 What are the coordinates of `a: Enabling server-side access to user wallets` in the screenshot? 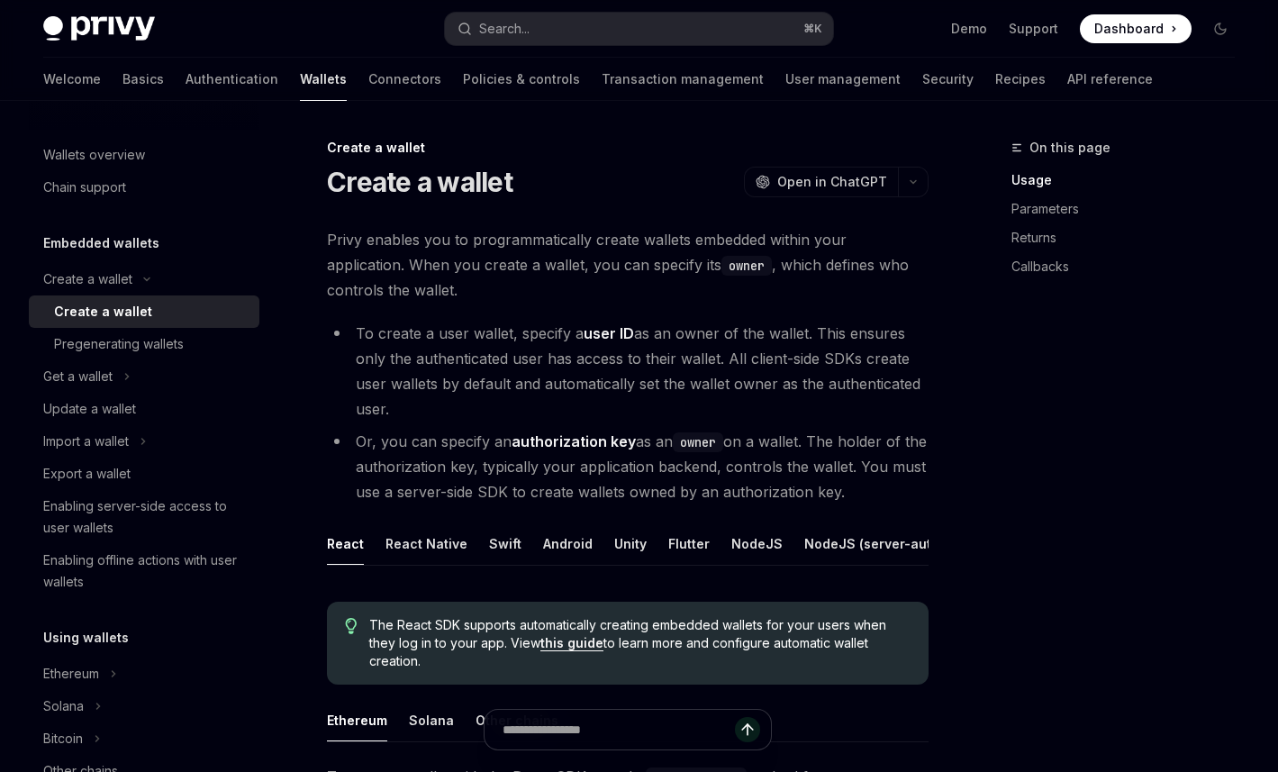 It's located at (144, 517).